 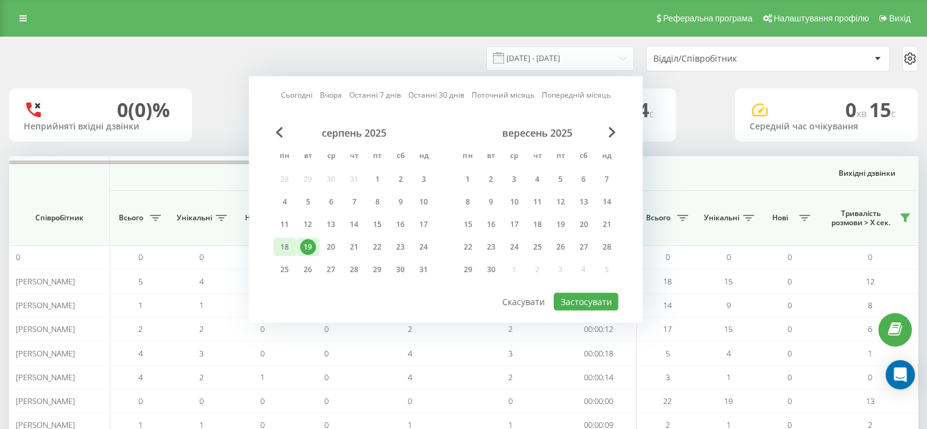 What do you see at coordinates (491, 269) in the screenshot?
I see `div: вт 30 вер 2025 р.` at bounding box center [491, 269].